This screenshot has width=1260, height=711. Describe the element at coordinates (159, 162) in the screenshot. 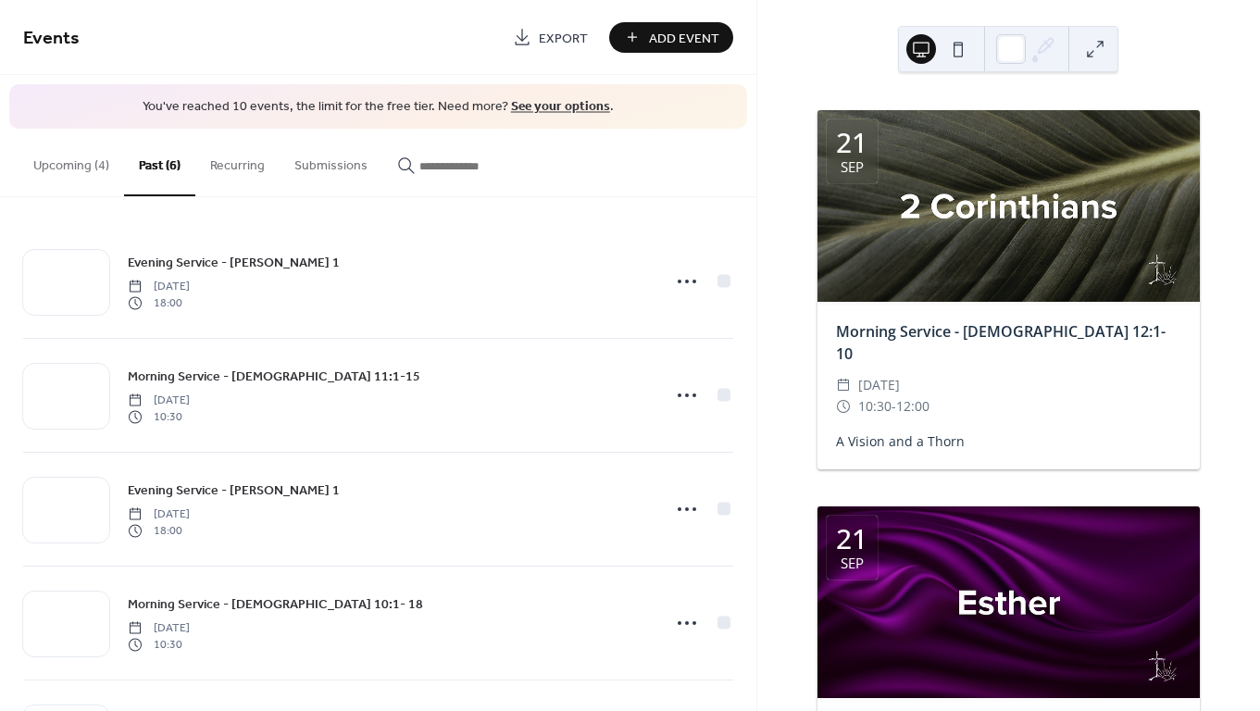

I see `button: Past (6)` at that location.